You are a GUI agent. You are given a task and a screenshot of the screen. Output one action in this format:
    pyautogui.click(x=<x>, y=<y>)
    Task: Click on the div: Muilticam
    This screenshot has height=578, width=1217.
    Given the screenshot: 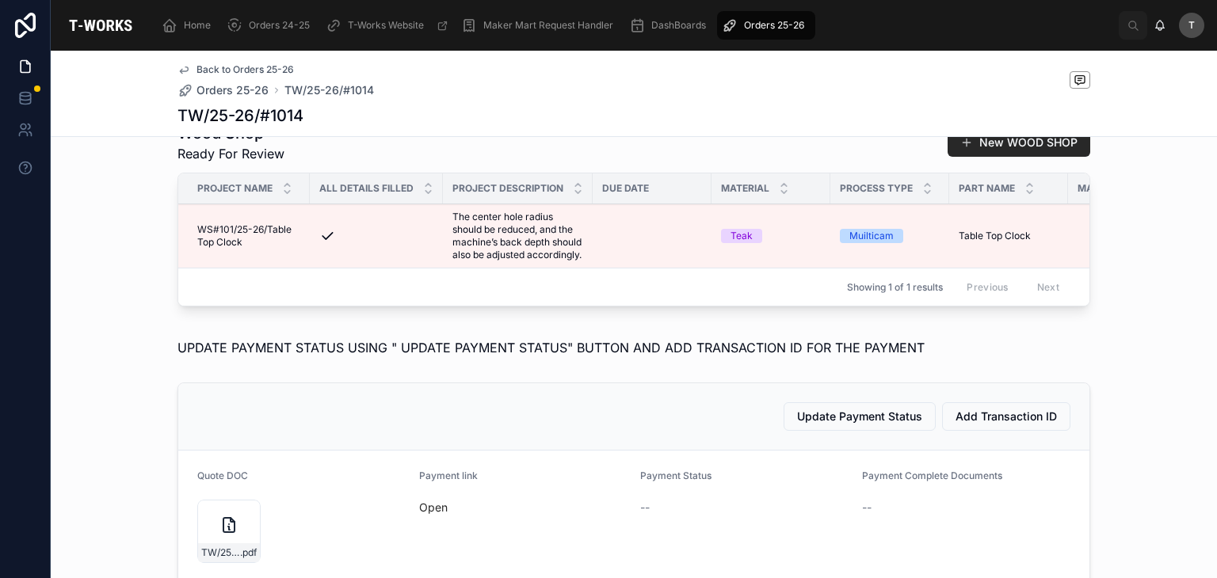 What is the action you would take?
    pyautogui.click(x=871, y=236)
    